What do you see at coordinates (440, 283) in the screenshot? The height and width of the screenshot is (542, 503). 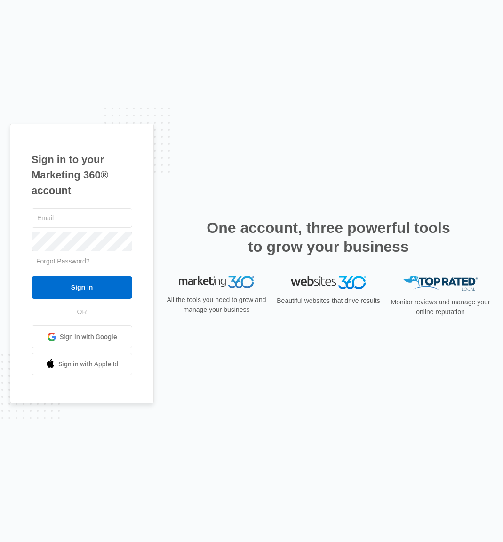 I see `img: Top Rated Local` at bounding box center [440, 283].